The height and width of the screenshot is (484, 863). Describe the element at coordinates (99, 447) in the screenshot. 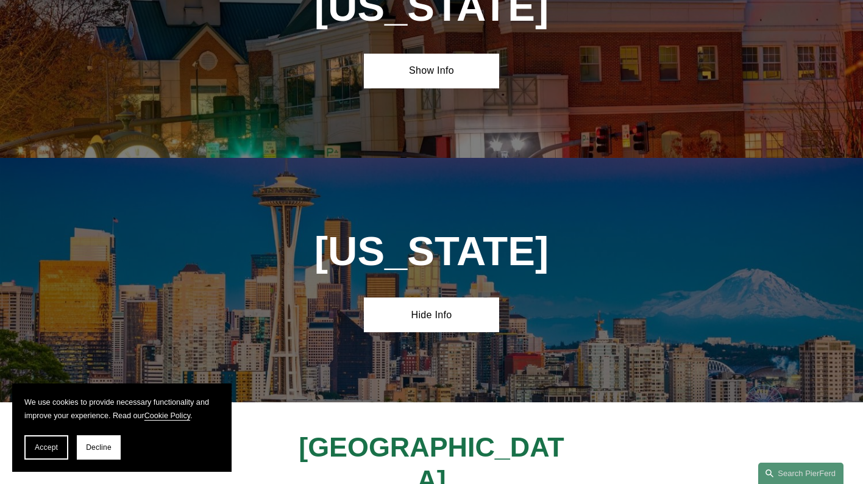

I see `button: Decline` at that location.